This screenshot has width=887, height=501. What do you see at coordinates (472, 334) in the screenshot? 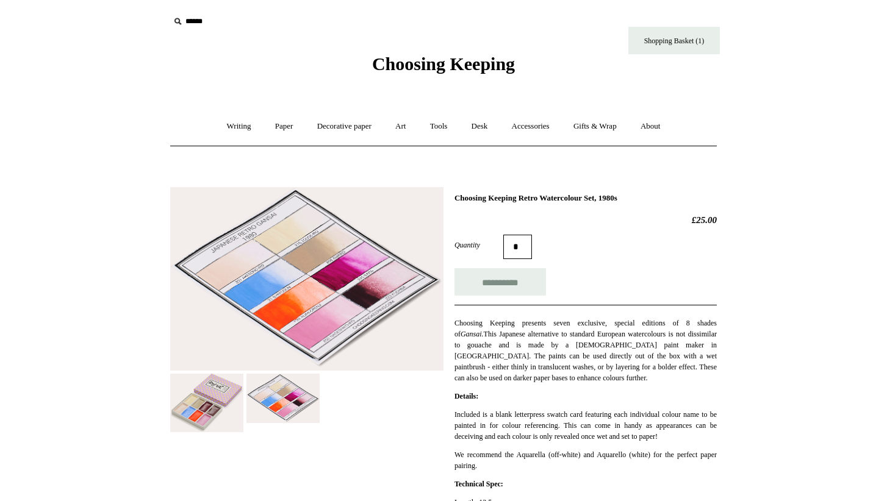
I see `em: Gansai.` at bounding box center [472, 334].